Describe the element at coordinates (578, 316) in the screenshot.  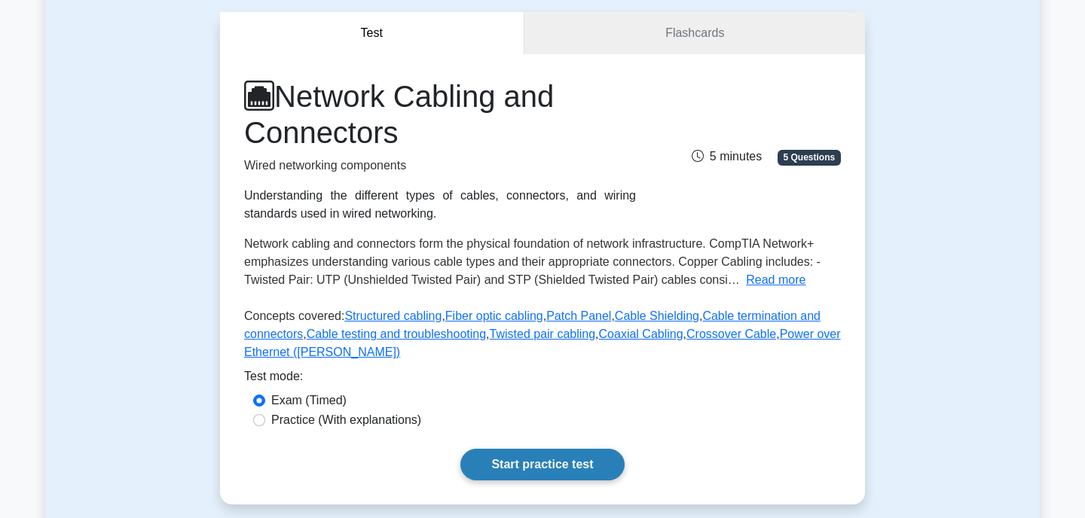
I see `a: Patch Panel` at that location.